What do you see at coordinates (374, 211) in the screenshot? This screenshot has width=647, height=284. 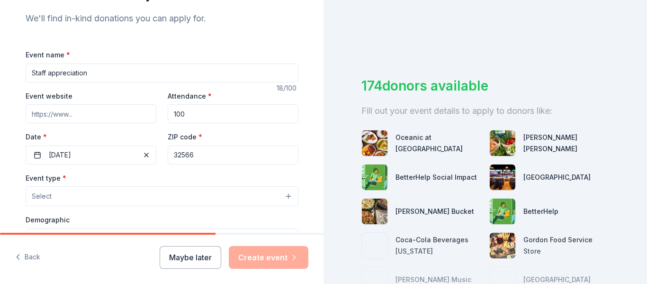 I see `img: photo for Rusty Bucket` at bounding box center [374, 211].